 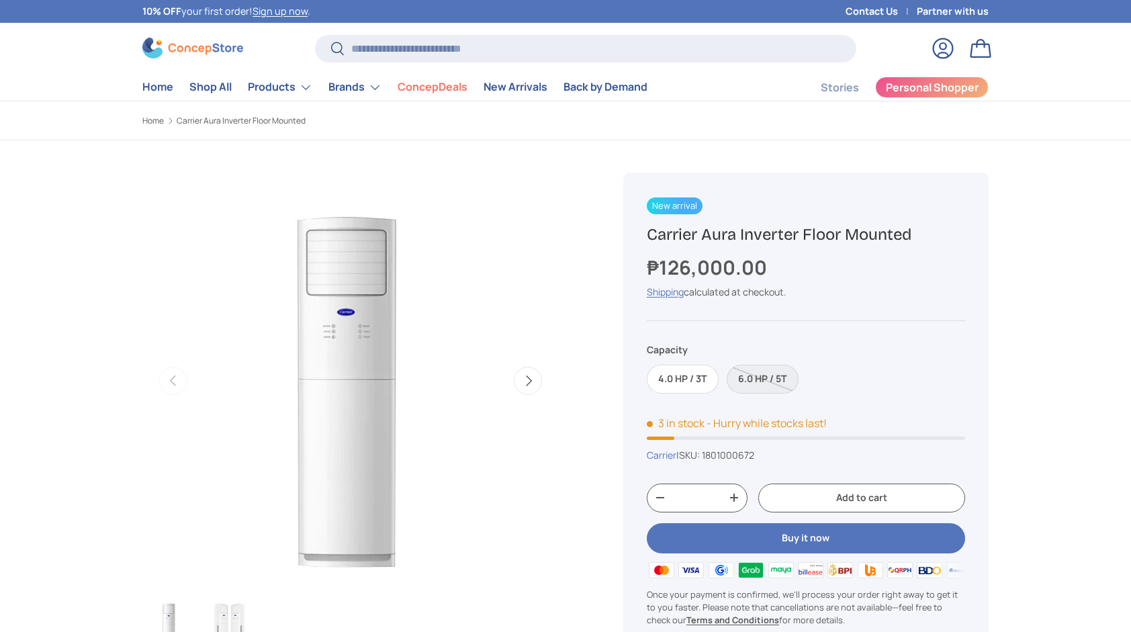 What do you see at coordinates (721, 570) in the screenshot?
I see `img: gcash` at bounding box center [721, 570].